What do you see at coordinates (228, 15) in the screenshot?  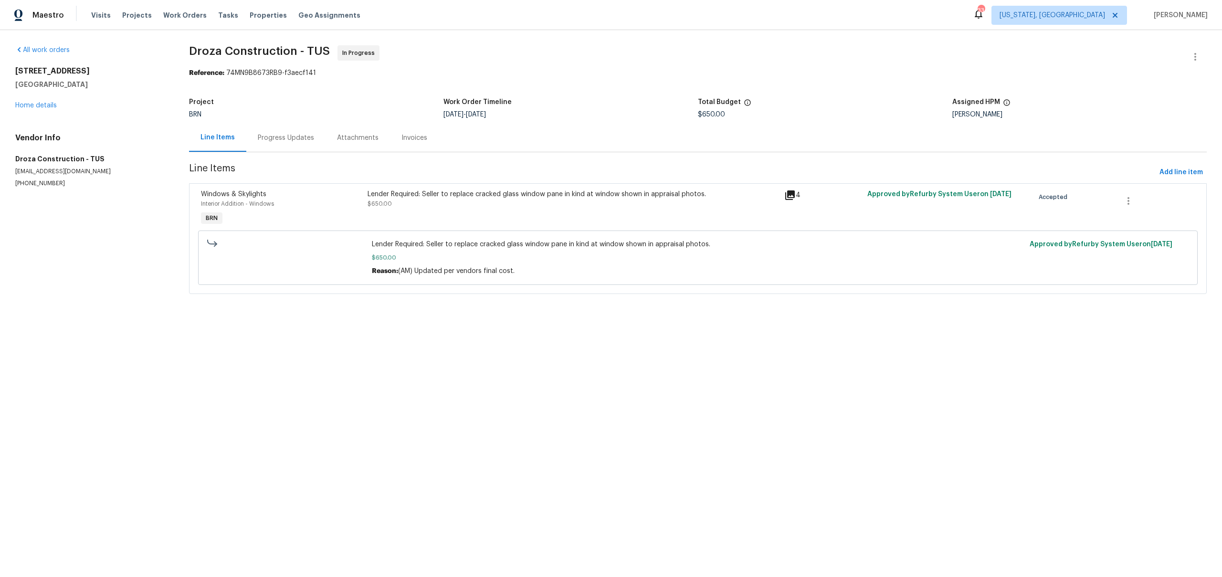 I see `span: Tasks` at bounding box center [228, 15].